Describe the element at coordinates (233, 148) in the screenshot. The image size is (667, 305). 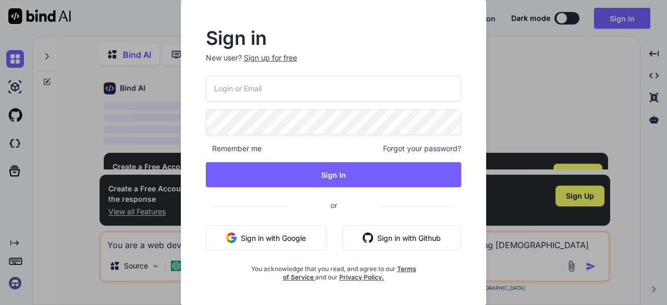
I see `span: Remember me` at that location.